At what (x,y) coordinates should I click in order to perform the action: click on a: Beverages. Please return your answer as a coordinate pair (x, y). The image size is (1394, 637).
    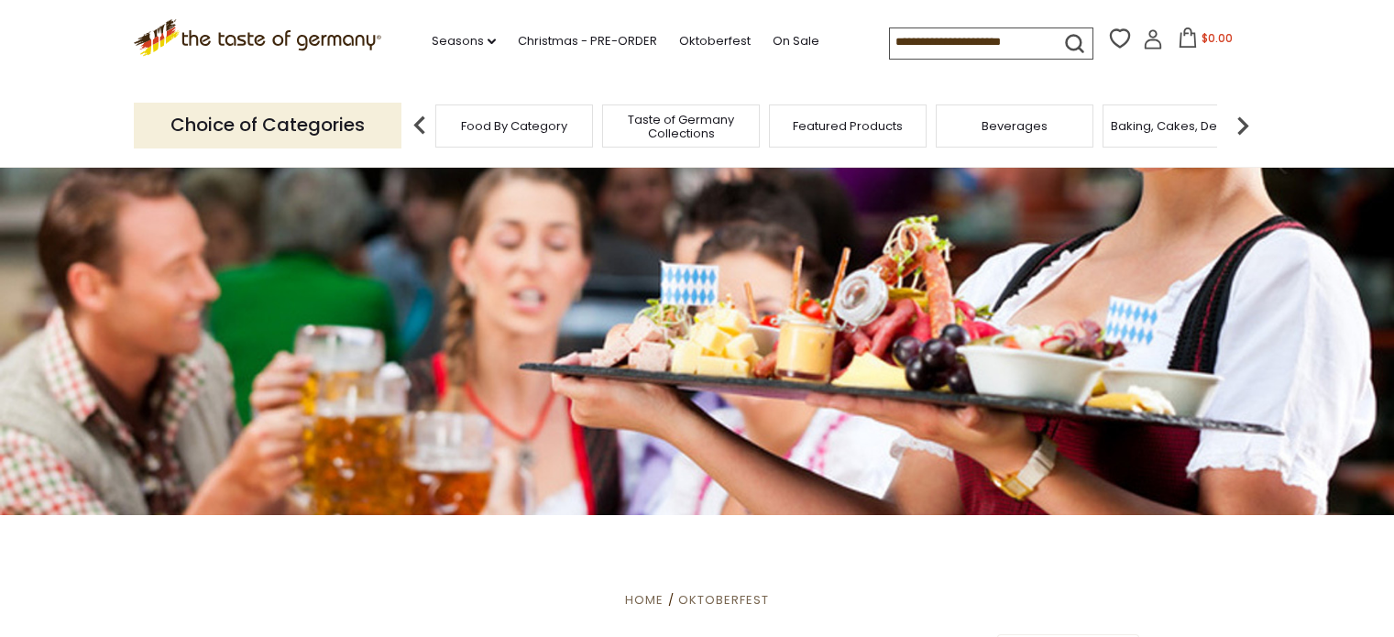
    Looking at the image, I should click on (1015, 126).